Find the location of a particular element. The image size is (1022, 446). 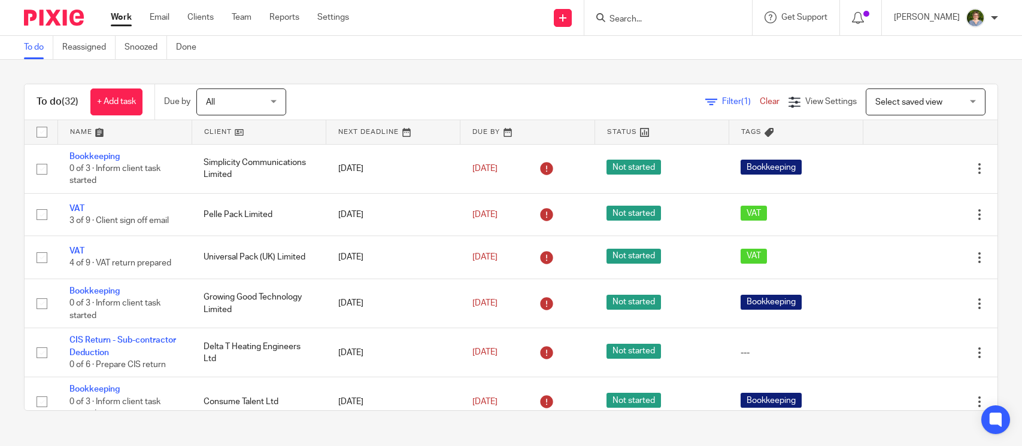

span: Filter is located at coordinates (740, 102).